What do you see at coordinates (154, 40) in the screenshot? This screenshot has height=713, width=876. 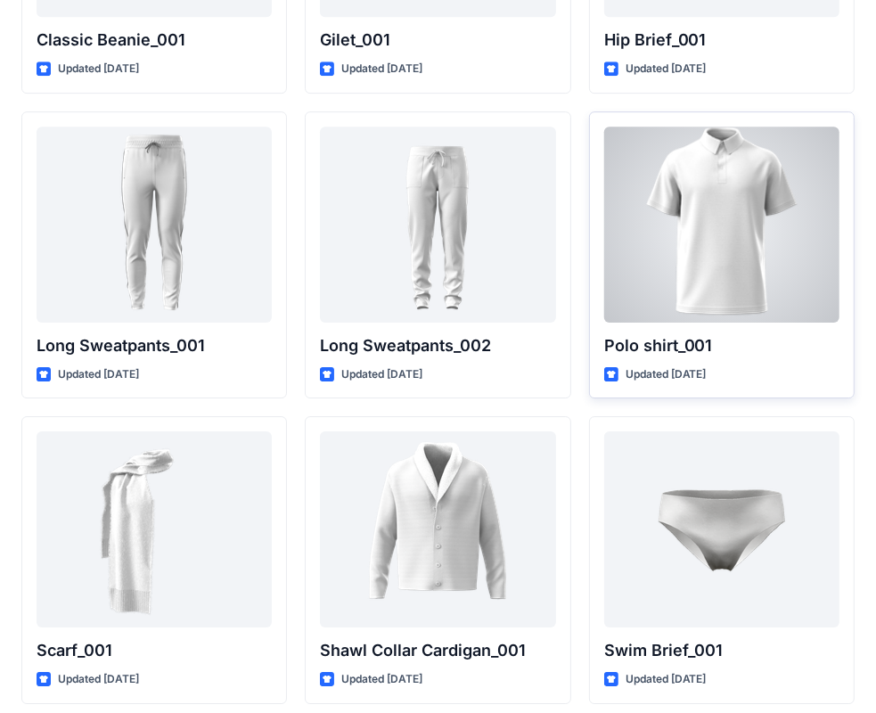 I see `p: Classic Beanie_001` at bounding box center [154, 40].